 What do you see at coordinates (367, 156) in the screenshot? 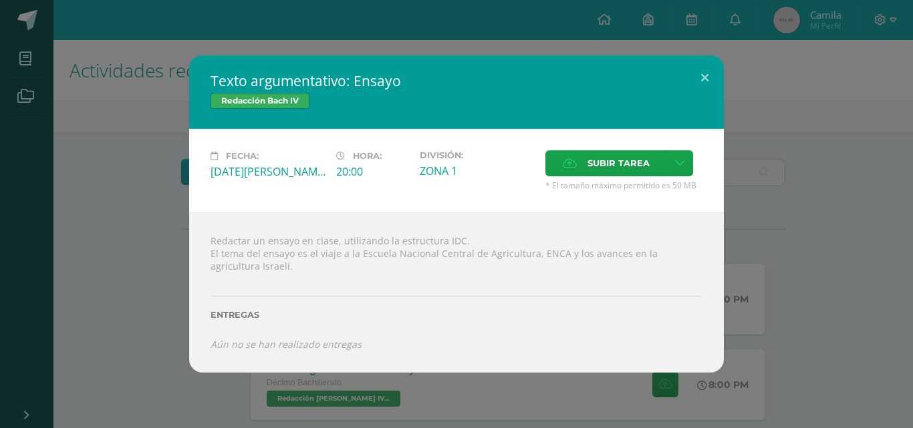
I see `span: Hora:` at bounding box center [367, 156].